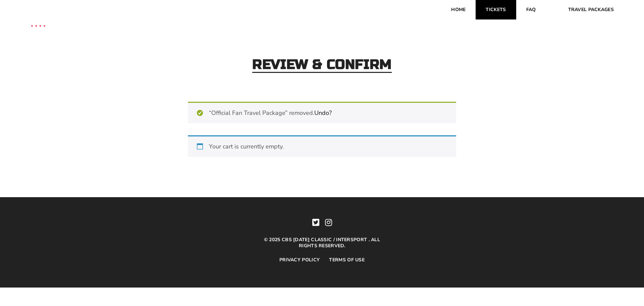 The width and height of the screenshot is (644, 306). Describe the element at coordinates (38, 25) in the screenshot. I see `img: CBS Sports Thanksgiving Classic` at that location.